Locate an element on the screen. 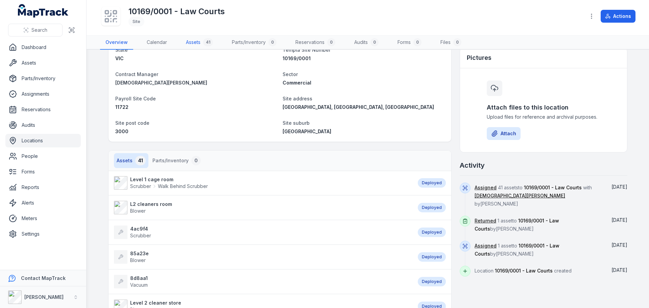 This screenshot has width=649, height=308. time: 8/14/2025, 3:24:20 PM is located at coordinates (619, 187).